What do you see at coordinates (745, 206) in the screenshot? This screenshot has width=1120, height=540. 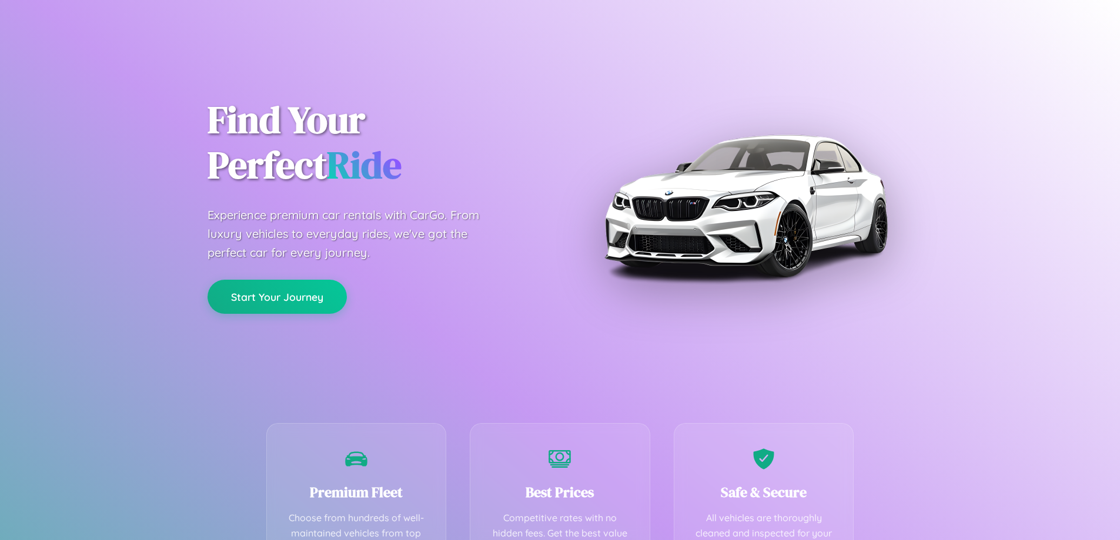 I see `img: Premium BMW car rental vehicle` at bounding box center [745, 206].